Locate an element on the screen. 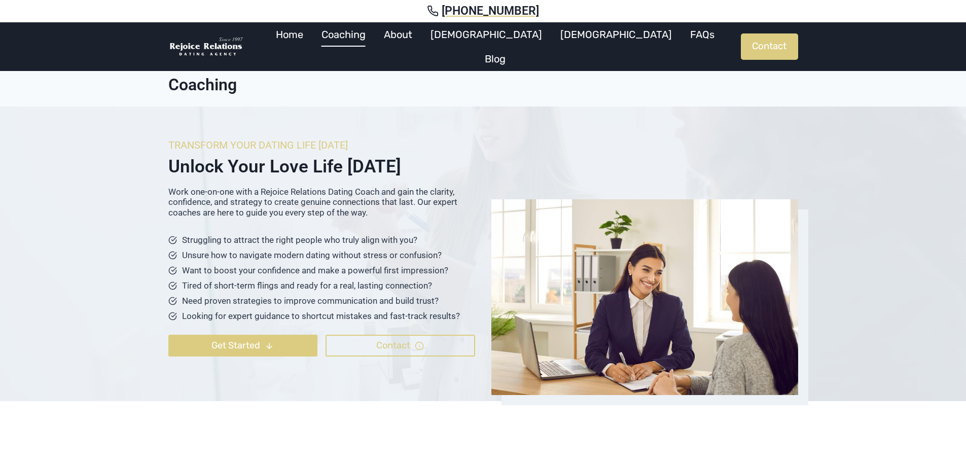 This screenshot has height=462, width=966. span: Unsure how to navigate modern dating without stress or confusion? is located at coordinates (312, 255).